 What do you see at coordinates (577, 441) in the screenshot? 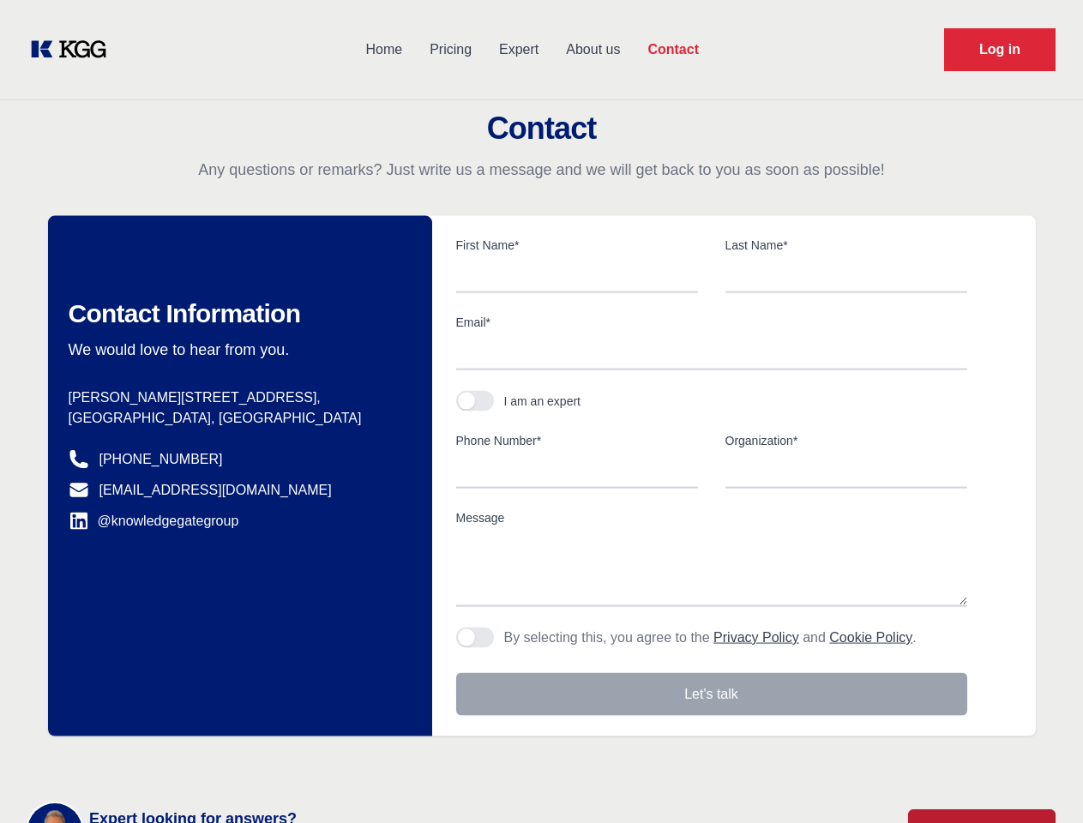
I see `label: Phone Number*` at bounding box center [577, 441].